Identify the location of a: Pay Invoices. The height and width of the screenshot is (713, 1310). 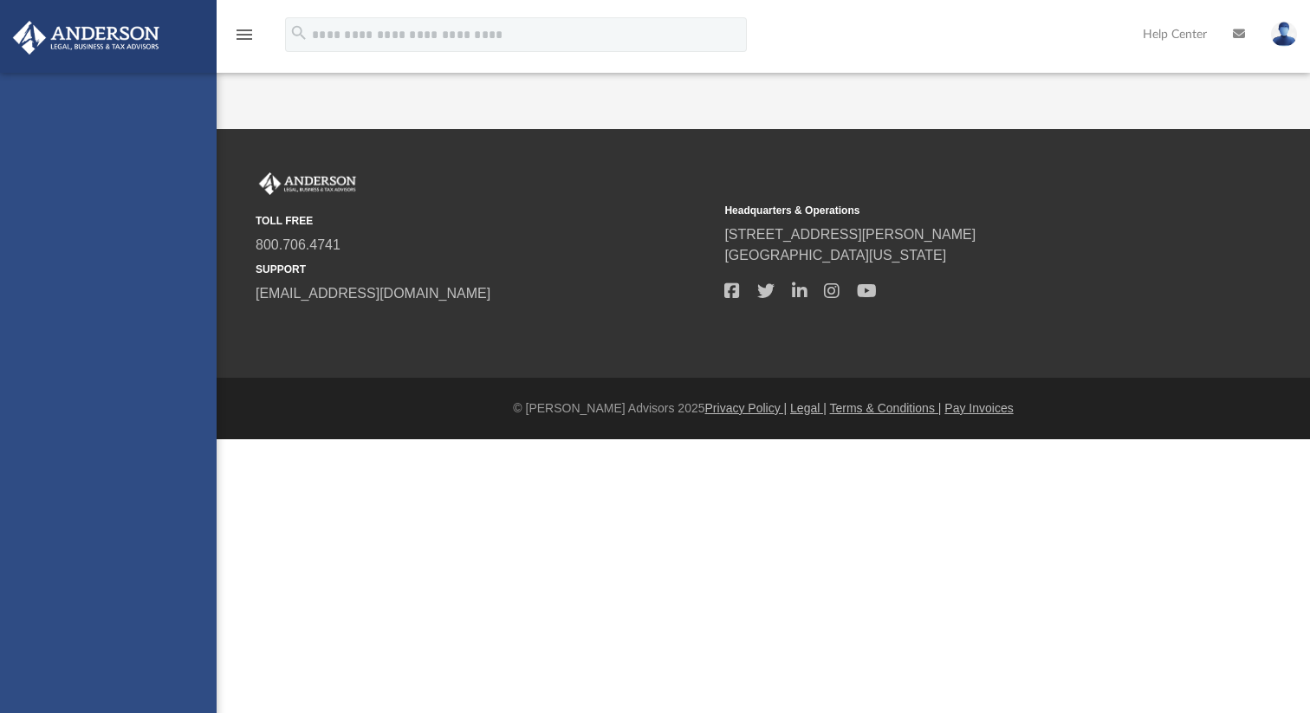
(978, 408).